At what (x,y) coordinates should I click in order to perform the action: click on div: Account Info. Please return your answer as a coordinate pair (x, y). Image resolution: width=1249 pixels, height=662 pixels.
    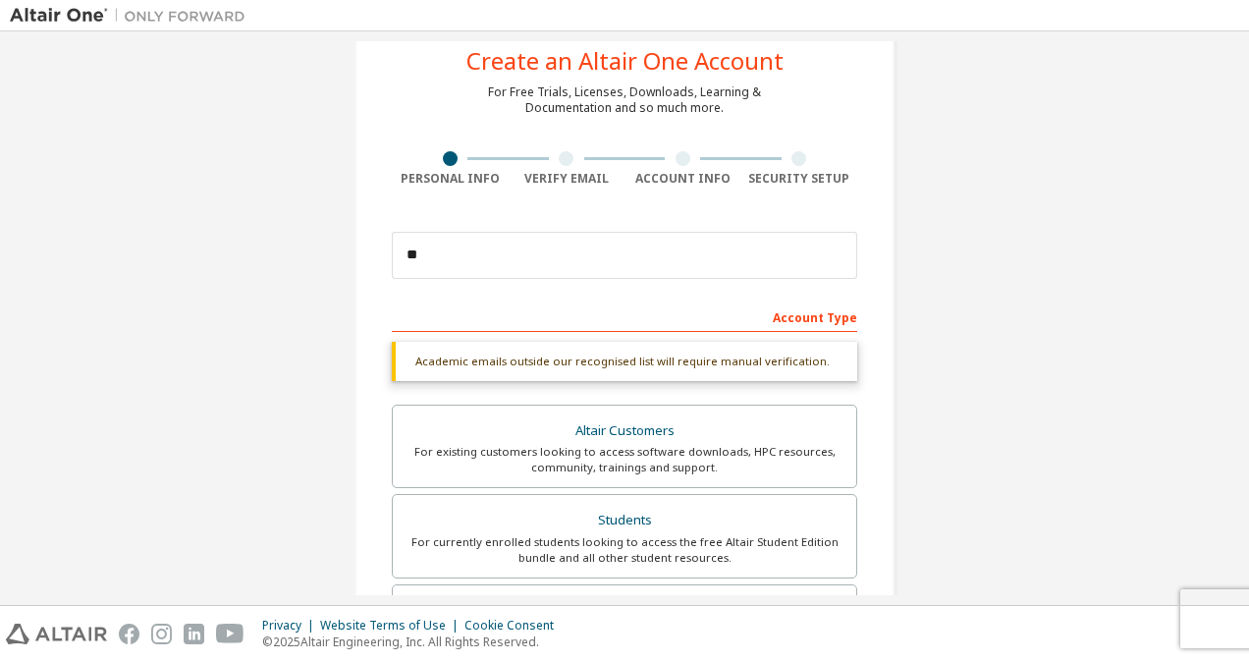
    Looking at the image, I should click on (682, 179).